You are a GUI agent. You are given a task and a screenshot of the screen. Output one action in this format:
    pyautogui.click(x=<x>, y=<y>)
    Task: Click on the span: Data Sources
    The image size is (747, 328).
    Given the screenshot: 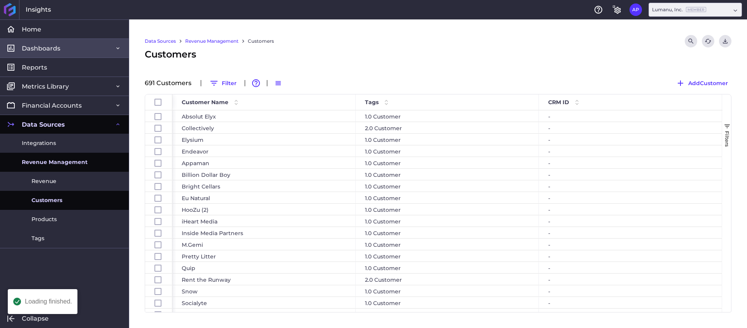 What is the action you would take?
    pyautogui.click(x=43, y=125)
    